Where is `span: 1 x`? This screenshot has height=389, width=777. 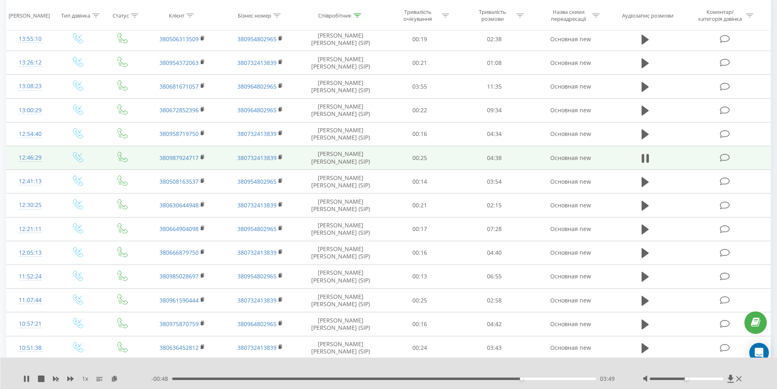
span: 1 x is located at coordinates (85, 379).